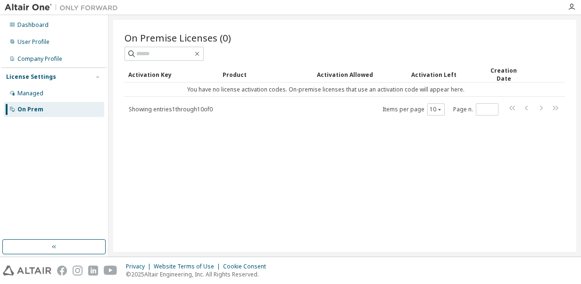 This screenshot has width=581, height=284. What do you see at coordinates (139, 266) in the screenshot?
I see `div: Privacy` at bounding box center [139, 266].